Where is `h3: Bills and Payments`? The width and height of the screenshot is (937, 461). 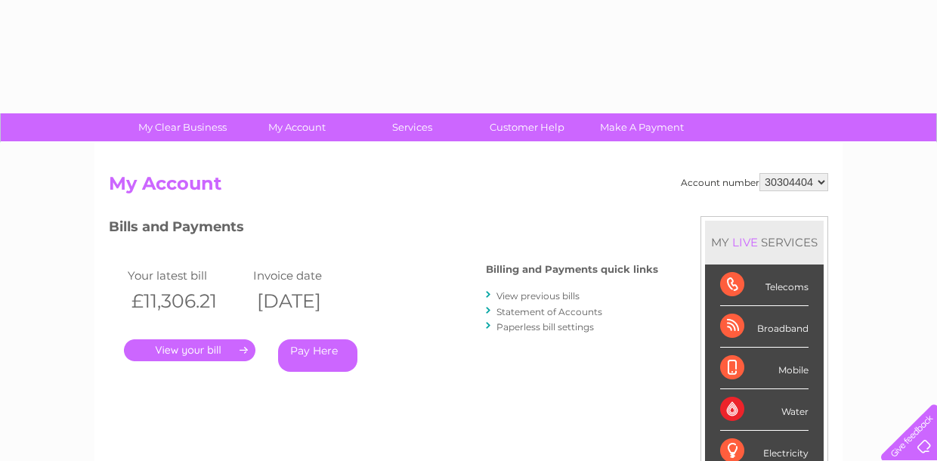
h3: Bills and Payments is located at coordinates (383, 229).